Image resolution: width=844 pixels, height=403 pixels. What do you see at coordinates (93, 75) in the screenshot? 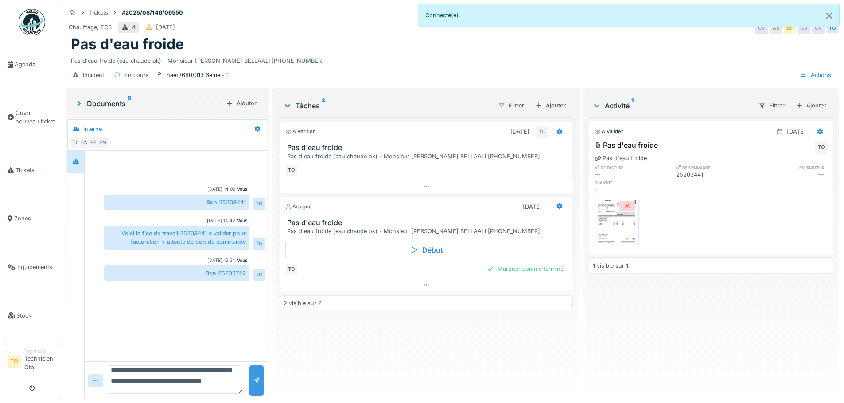
I see `div: Incident` at bounding box center [93, 75].